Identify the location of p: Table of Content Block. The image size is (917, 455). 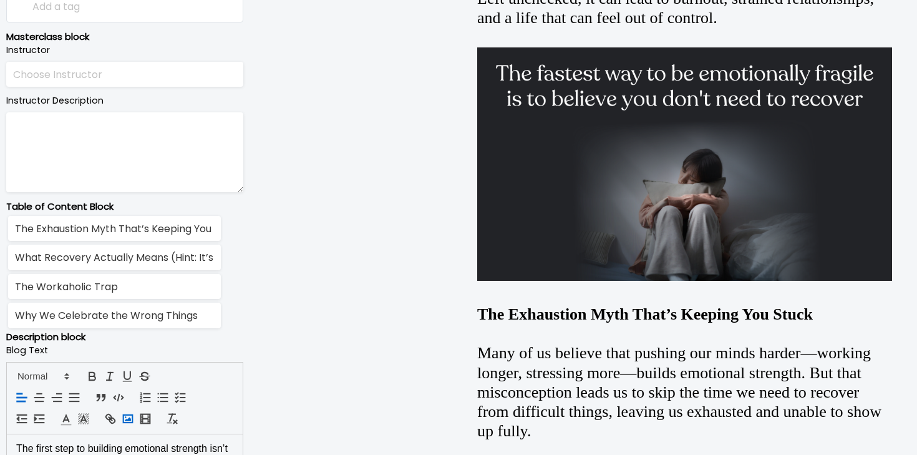
(125, 206).